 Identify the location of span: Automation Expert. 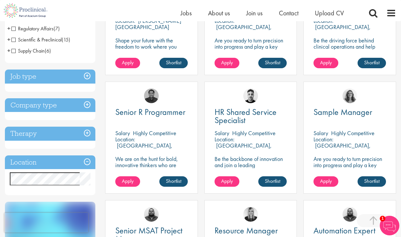
(345, 231).